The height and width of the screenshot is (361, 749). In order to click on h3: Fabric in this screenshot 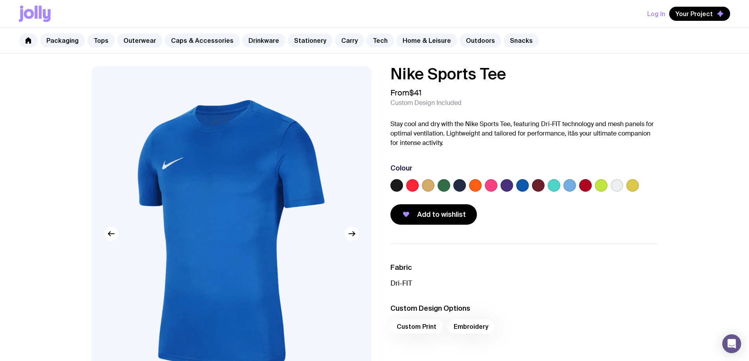, I will do `click(524, 268)`.